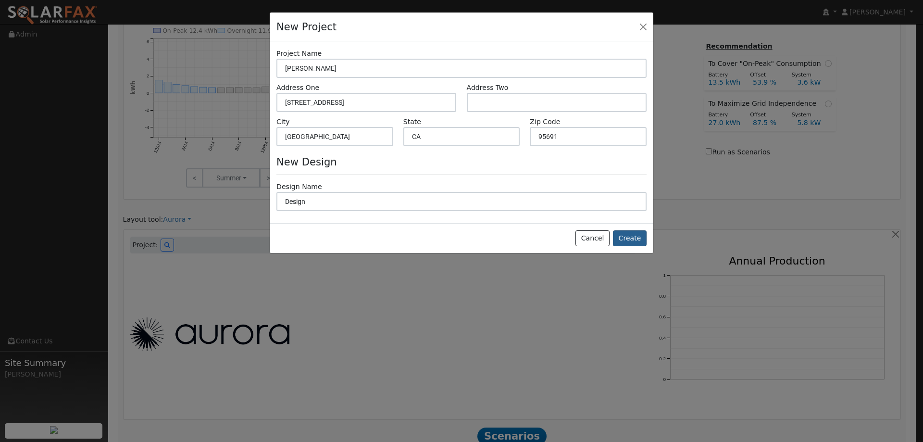 Image resolution: width=923 pixels, height=442 pixels. What do you see at coordinates (630, 239) in the screenshot?
I see `button: Create` at bounding box center [630, 239].